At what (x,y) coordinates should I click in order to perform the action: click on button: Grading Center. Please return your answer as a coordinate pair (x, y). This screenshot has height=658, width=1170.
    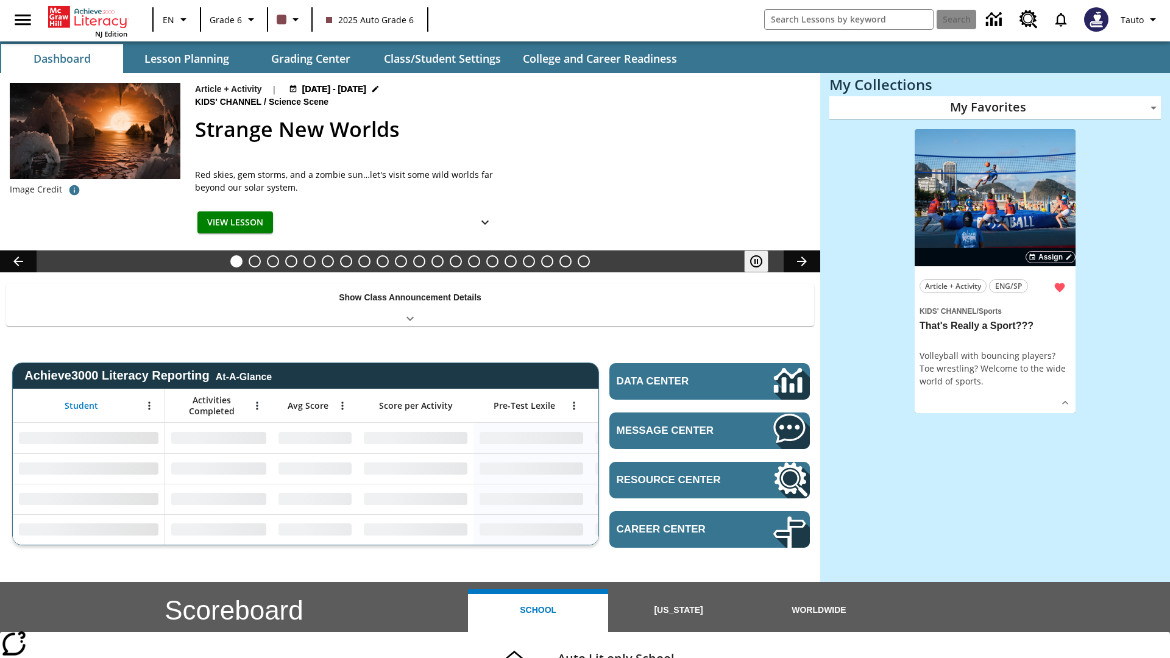
    Looking at the image, I should click on (311, 58).